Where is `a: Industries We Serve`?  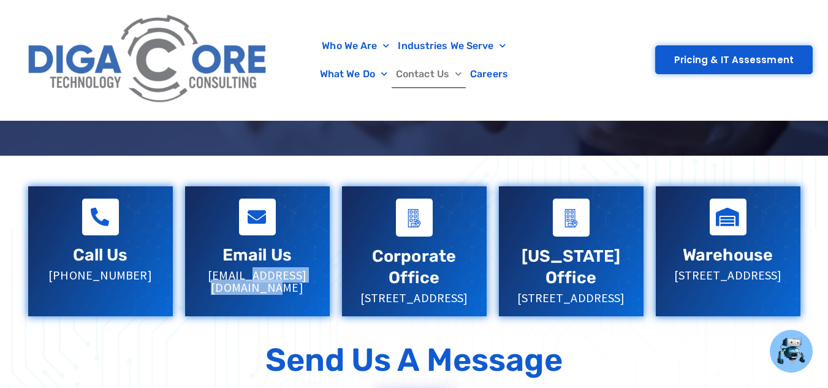 a: Industries We Serve is located at coordinates (451, 46).